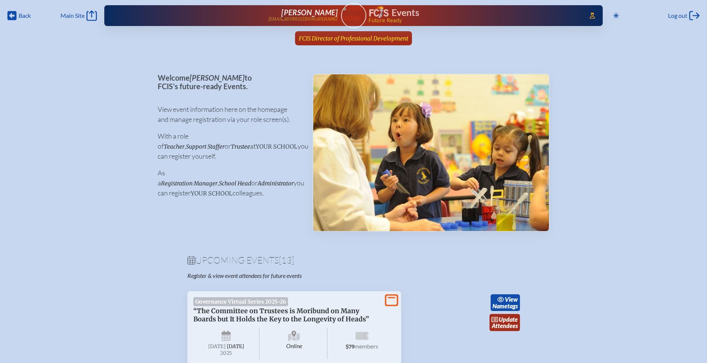 Image resolution: width=707 pixels, height=363 pixels. Describe the element at coordinates (505, 303) in the screenshot. I see `a: viewNametags` at that location.